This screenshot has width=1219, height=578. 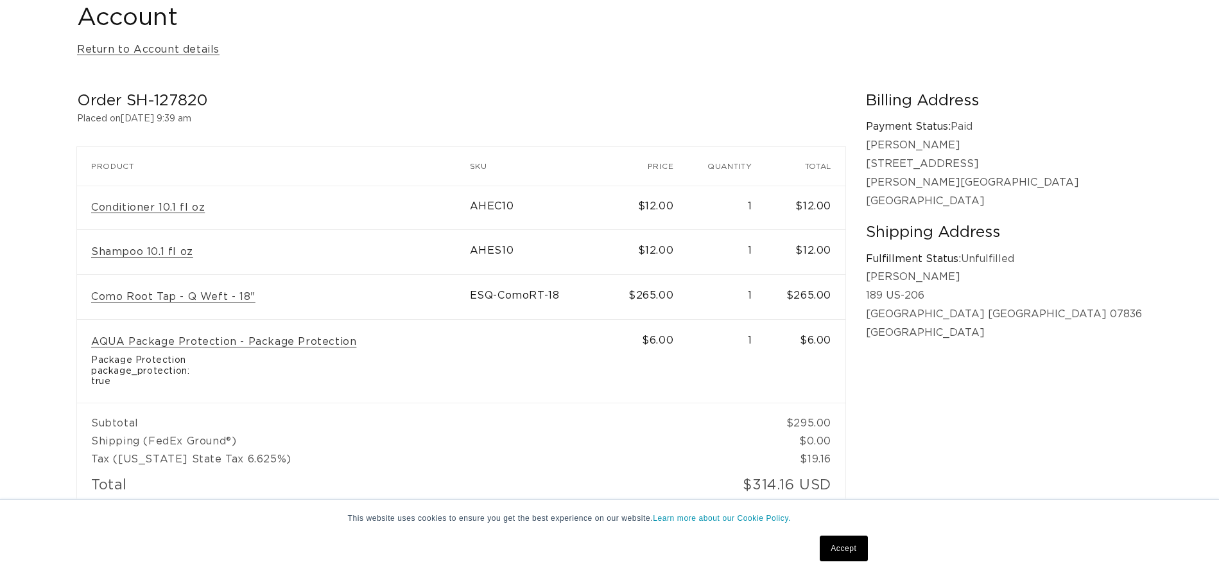 What do you see at coordinates (1004, 232) in the screenshot?
I see `h2: Shipping Address` at bounding box center [1004, 232].